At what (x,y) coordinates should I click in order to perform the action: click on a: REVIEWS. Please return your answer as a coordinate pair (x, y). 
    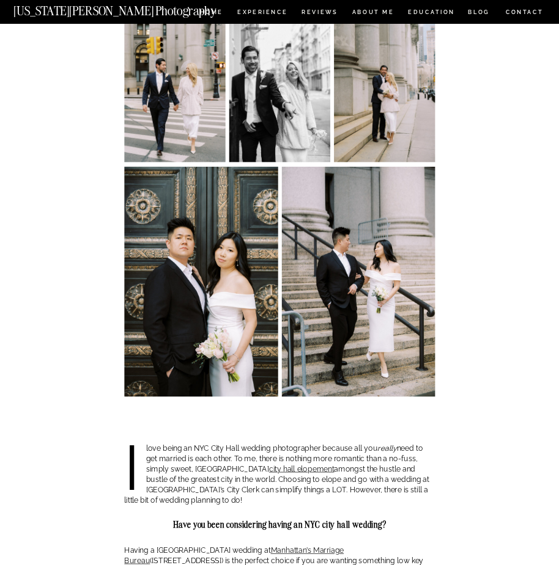
    Looking at the image, I should click on (318, 13).